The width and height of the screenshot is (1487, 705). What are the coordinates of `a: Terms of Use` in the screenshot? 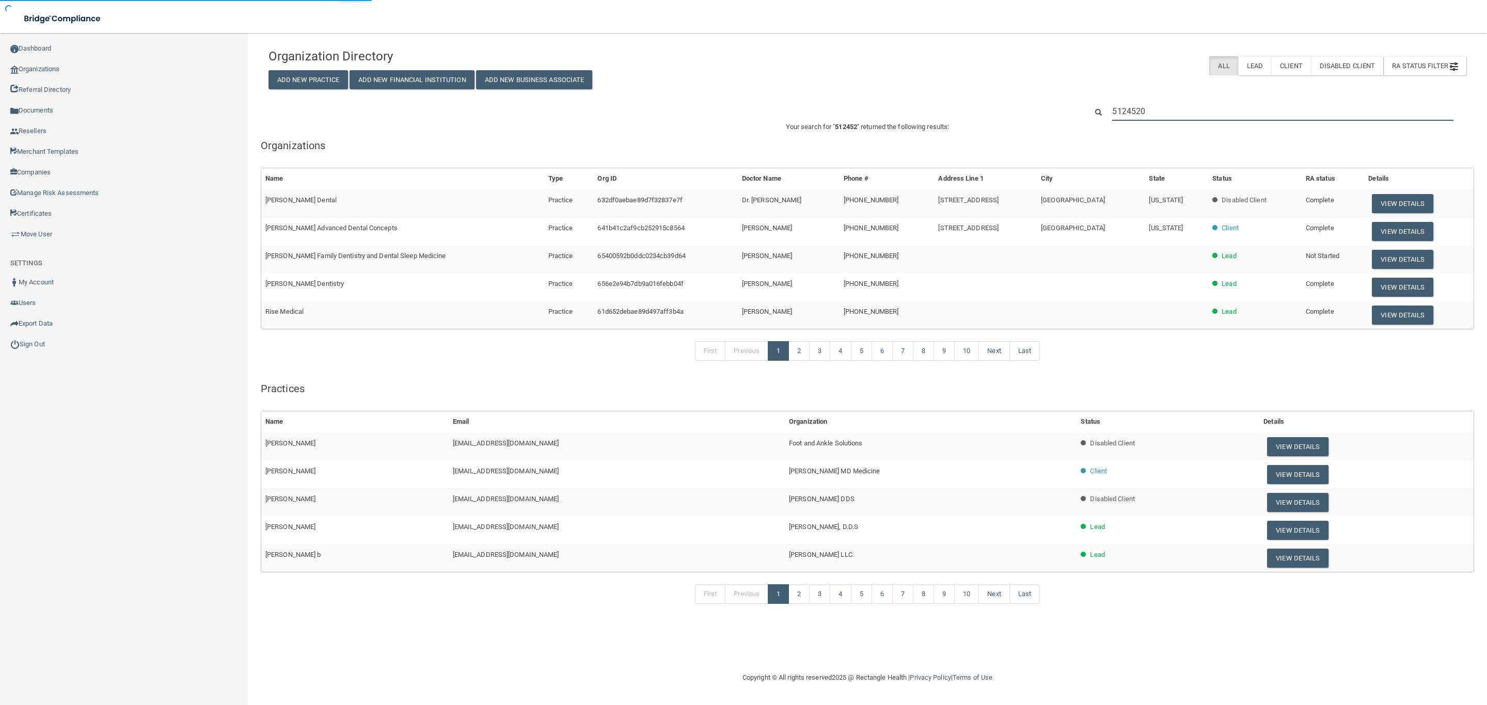 It's located at (972, 677).